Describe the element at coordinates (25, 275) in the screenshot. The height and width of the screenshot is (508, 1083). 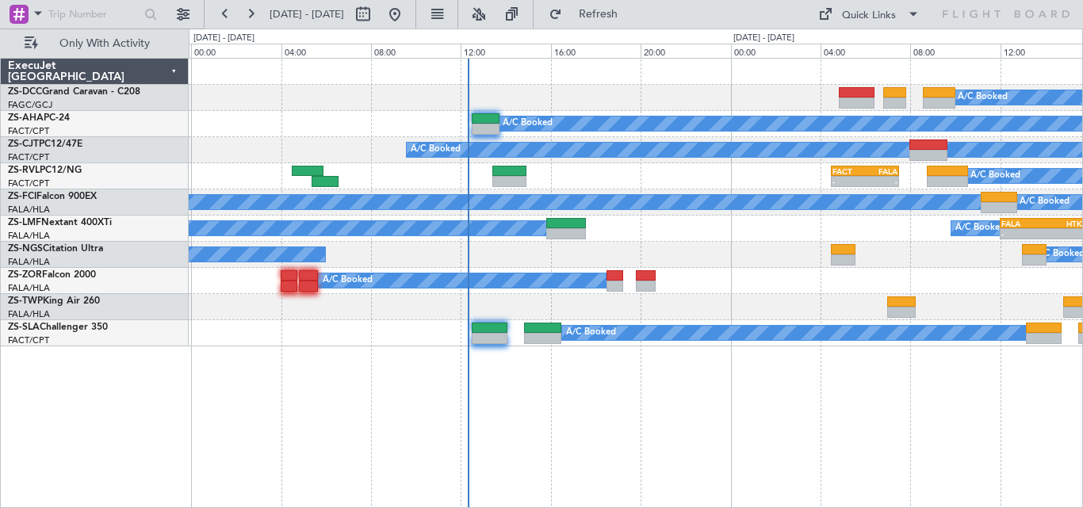
I see `span: ZS-ZOR` at that location.